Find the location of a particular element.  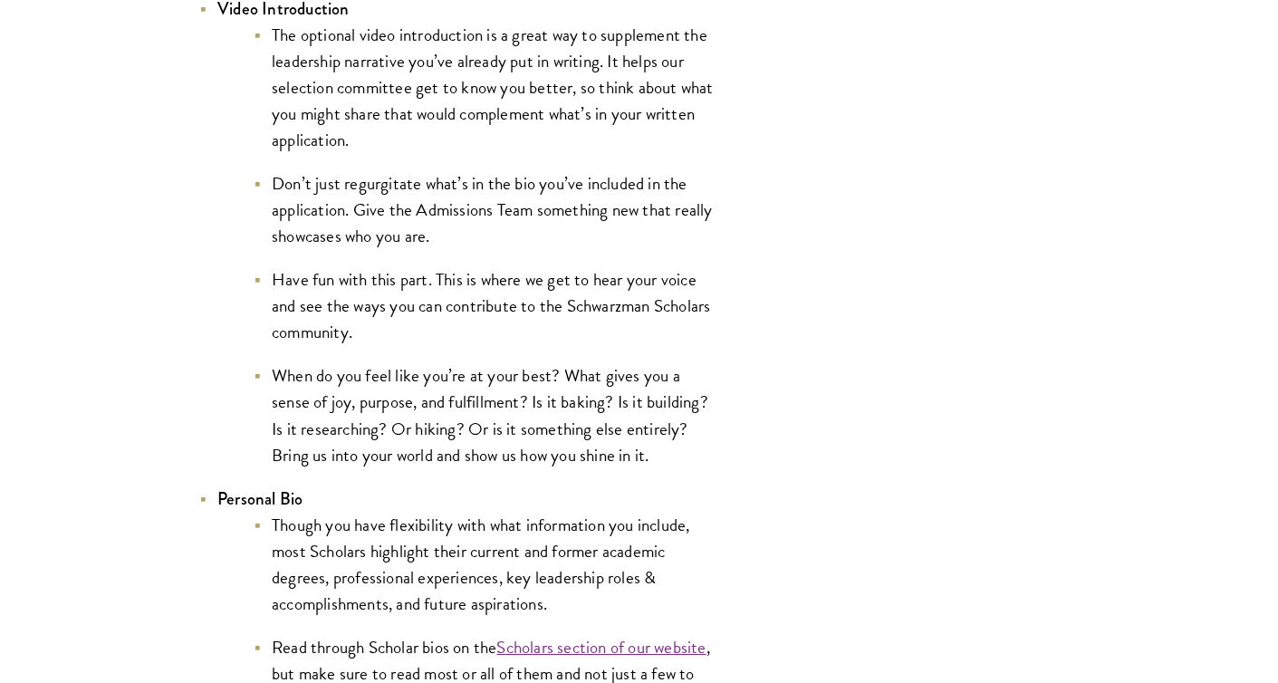

li: When do you feel like you’re at your best? What gives you a sense of joy, purpose, and fulfillmen... is located at coordinates (484, 415).